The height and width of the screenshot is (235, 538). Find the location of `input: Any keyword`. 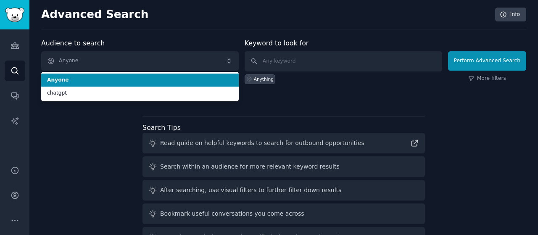

input: Any keyword is located at coordinates (343, 61).